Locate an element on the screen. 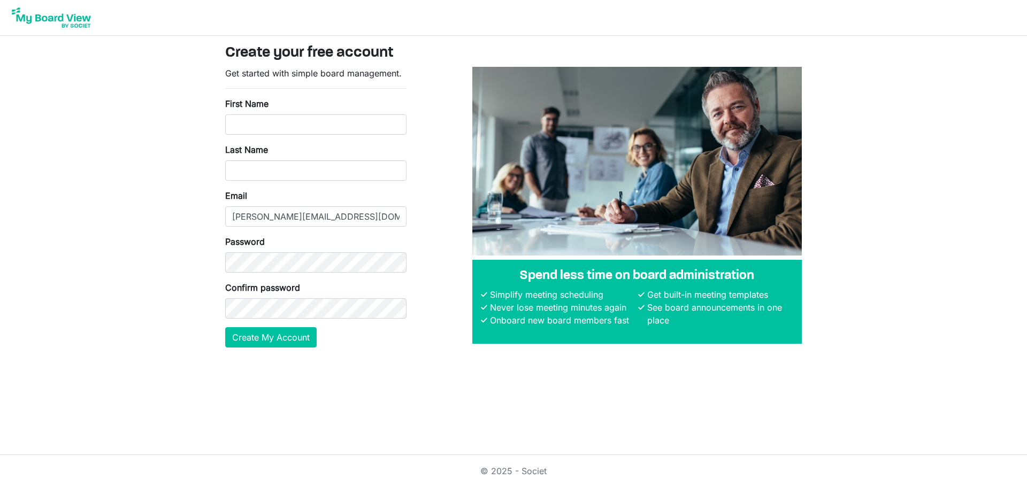  li: Onboard new board members fast is located at coordinates (561, 320).